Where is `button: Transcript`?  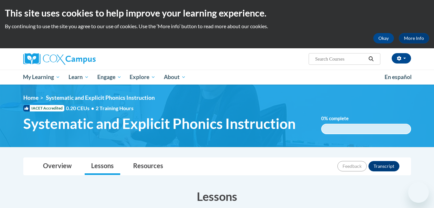 button: Transcript is located at coordinates (384, 166).